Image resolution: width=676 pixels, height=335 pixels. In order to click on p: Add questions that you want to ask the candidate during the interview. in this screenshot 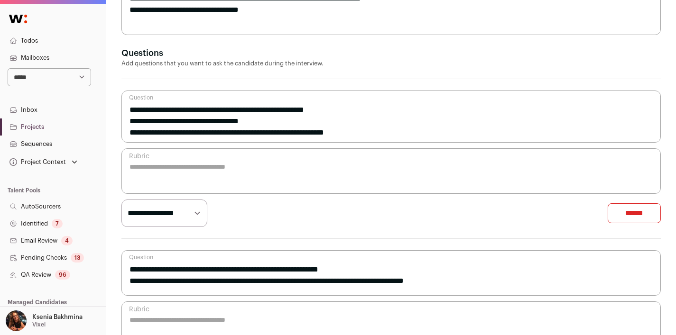, I will do `click(391, 64)`.